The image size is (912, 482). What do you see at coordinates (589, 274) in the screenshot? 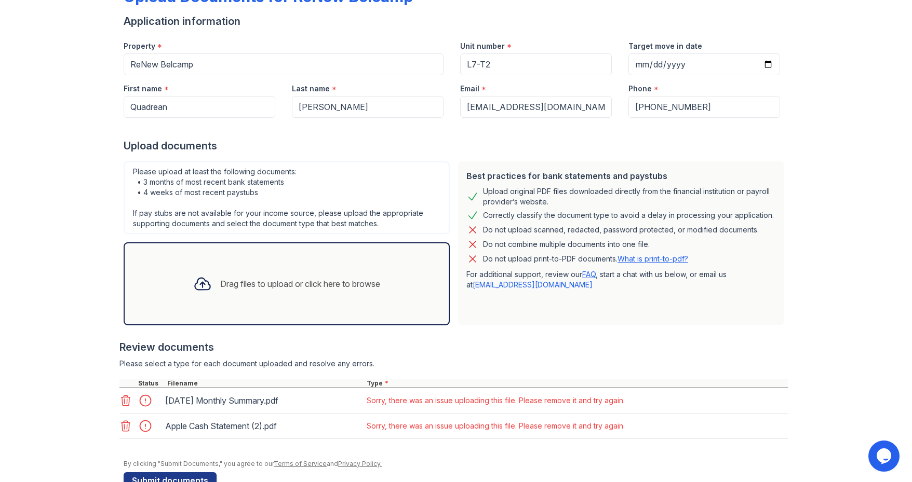
I see `a: FAQ` at bounding box center [589, 274].